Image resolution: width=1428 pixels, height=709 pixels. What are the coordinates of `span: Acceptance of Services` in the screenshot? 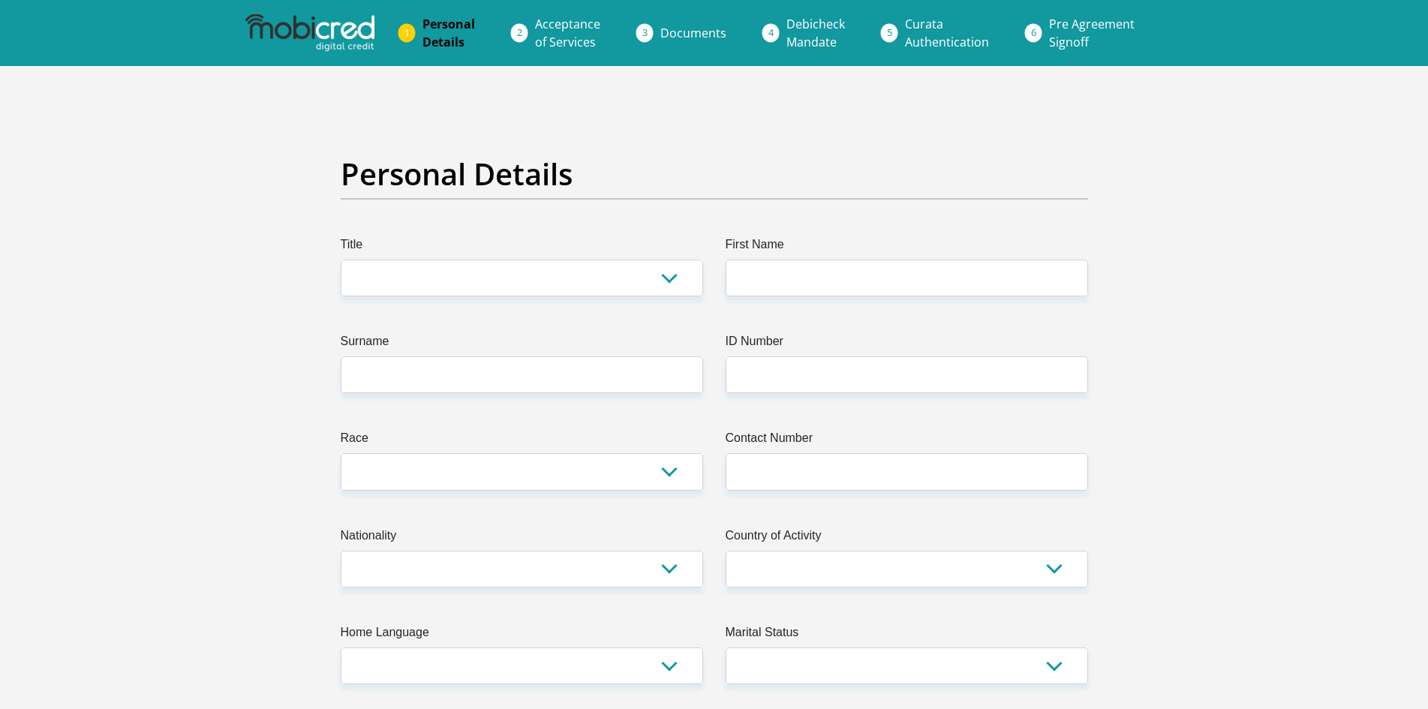 It's located at (567, 33).